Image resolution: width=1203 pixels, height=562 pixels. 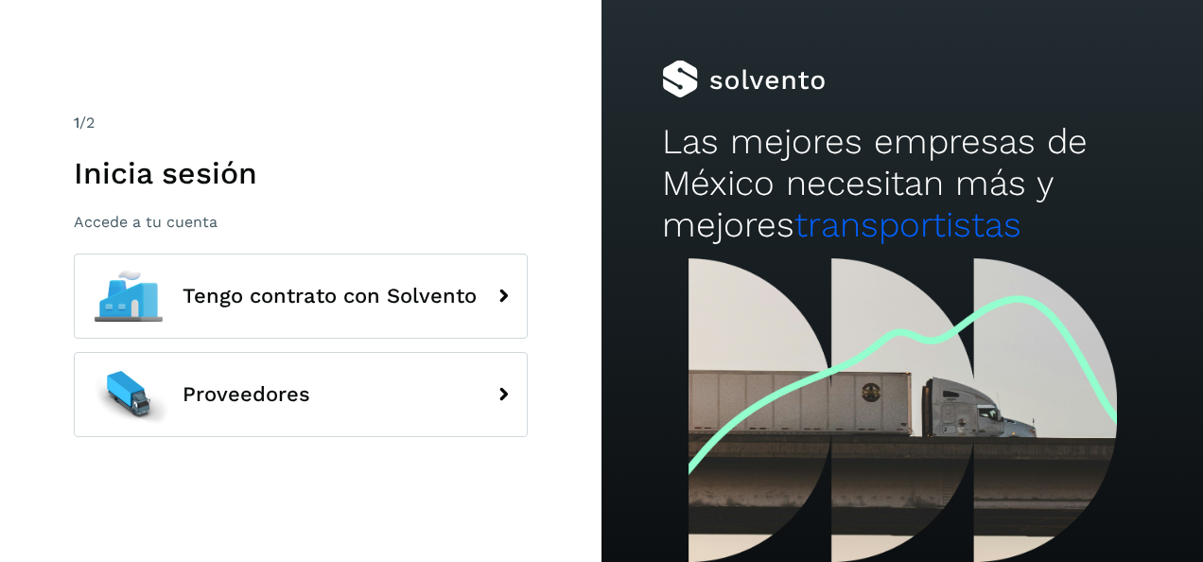 I want to click on span: 1, so click(x=77, y=122).